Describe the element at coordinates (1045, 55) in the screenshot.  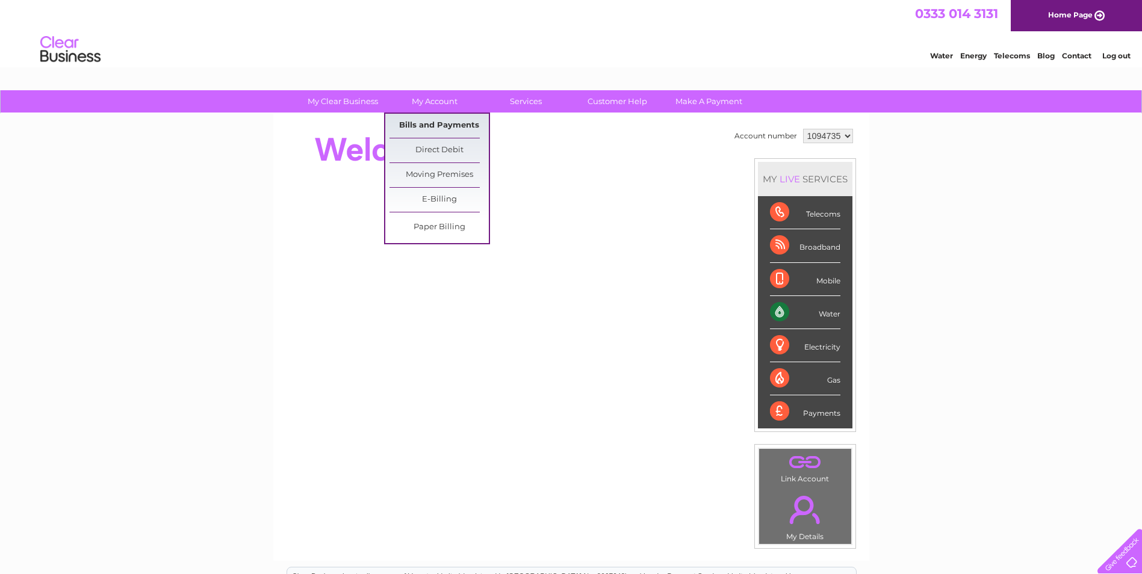
I see `a: Blog` at that location.